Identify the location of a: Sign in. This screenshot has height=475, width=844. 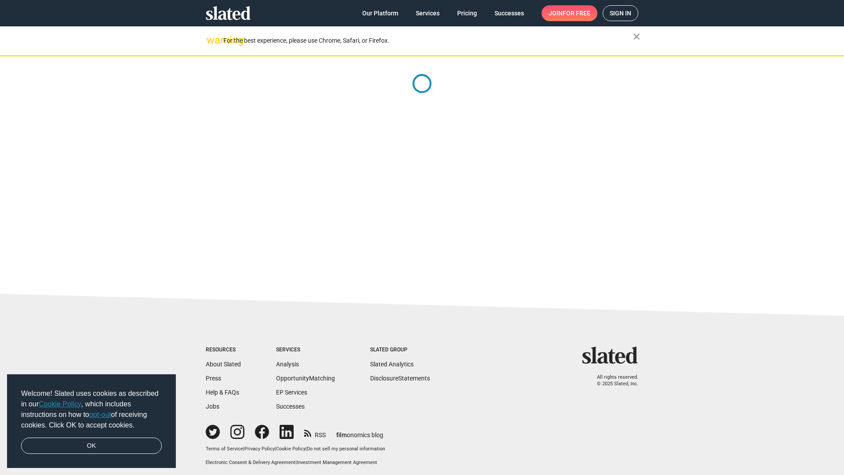
(620, 13).